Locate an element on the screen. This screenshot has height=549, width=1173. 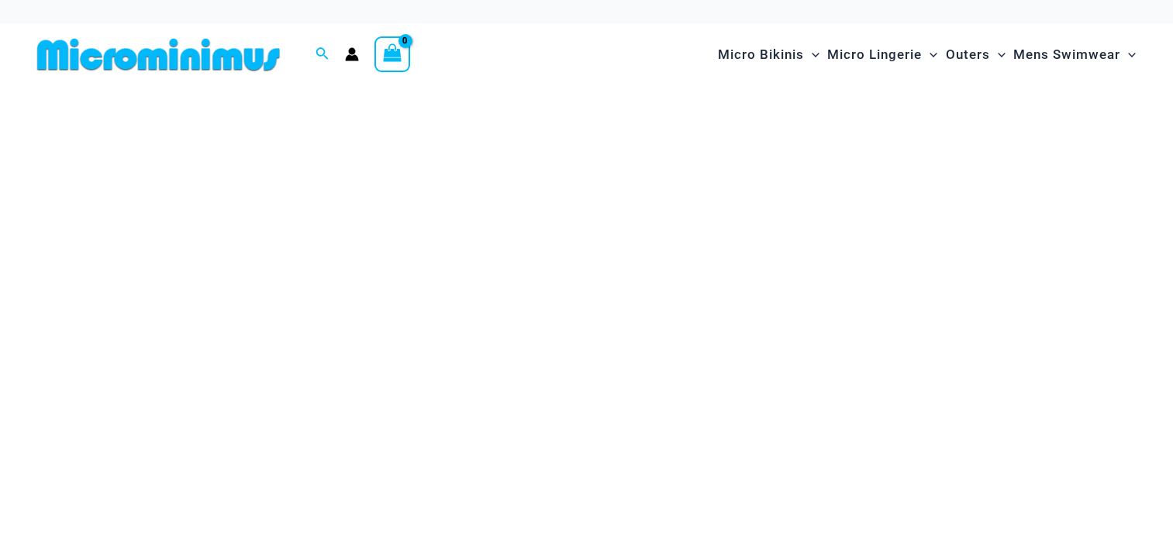
a: Search icon link is located at coordinates (322, 54).